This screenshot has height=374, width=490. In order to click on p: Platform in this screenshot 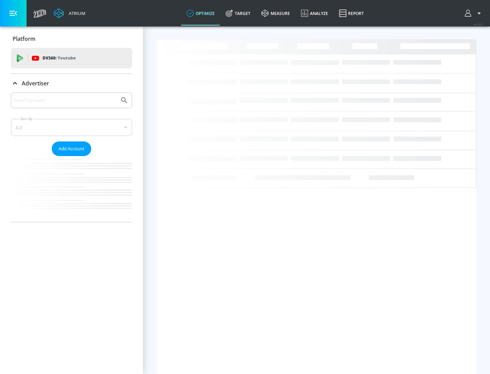, I will do `click(24, 39)`.